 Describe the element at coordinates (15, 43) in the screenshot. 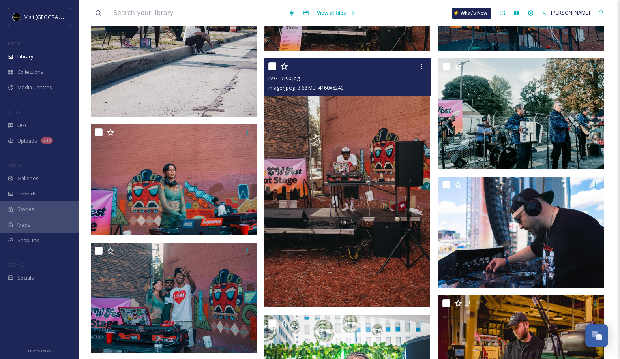

I see `span: MEDIA` at that location.